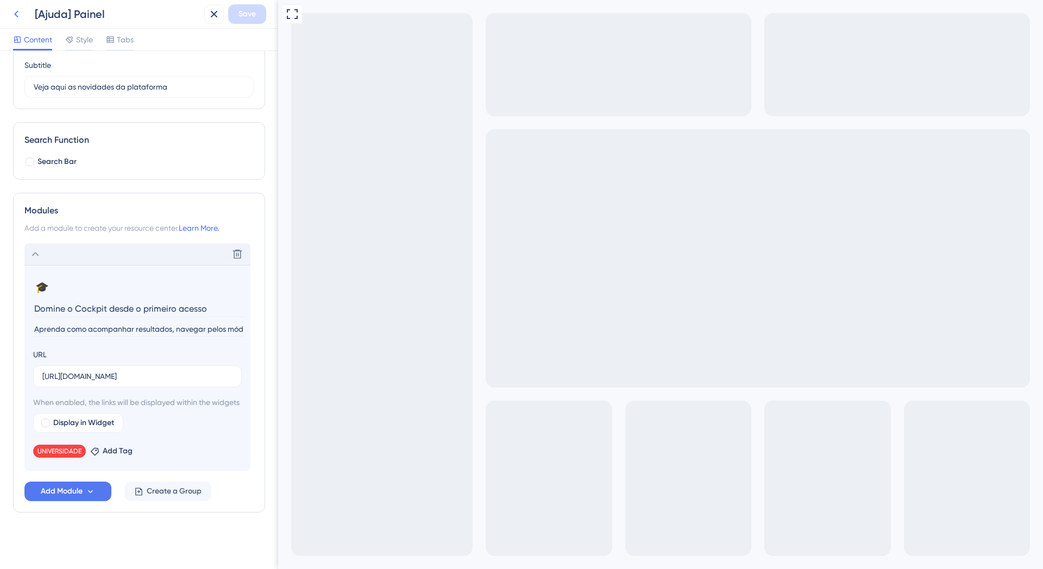 This screenshot has height=569, width=1043. I want to click on button: Add Tag, so click(111, 451).